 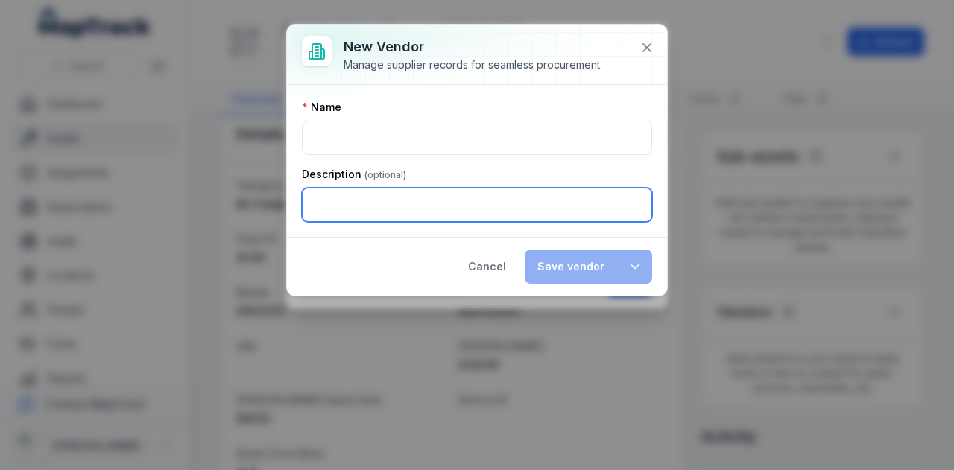 I want to click on input: :r2v:-form-item-label, so click(x=477, y=138).